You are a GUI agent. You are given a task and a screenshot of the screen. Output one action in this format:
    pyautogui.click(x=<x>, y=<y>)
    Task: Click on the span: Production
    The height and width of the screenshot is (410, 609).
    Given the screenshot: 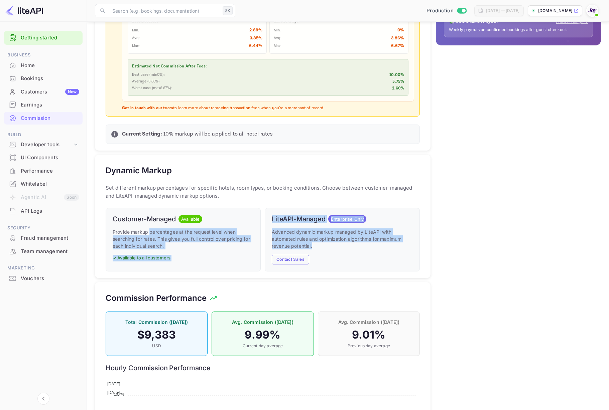 What is the action you would take?
    pyautogui.click(x=440, y=11)
    